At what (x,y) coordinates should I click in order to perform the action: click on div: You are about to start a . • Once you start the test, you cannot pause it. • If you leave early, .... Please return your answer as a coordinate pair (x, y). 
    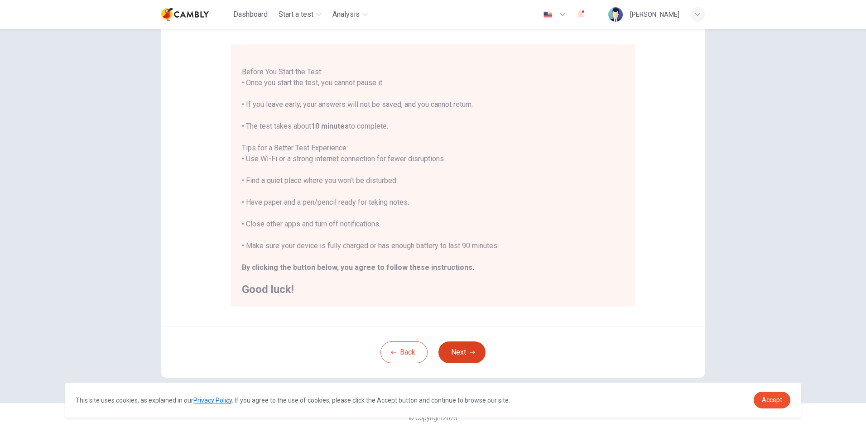
    Looking at the image, I should click on (433, 170).